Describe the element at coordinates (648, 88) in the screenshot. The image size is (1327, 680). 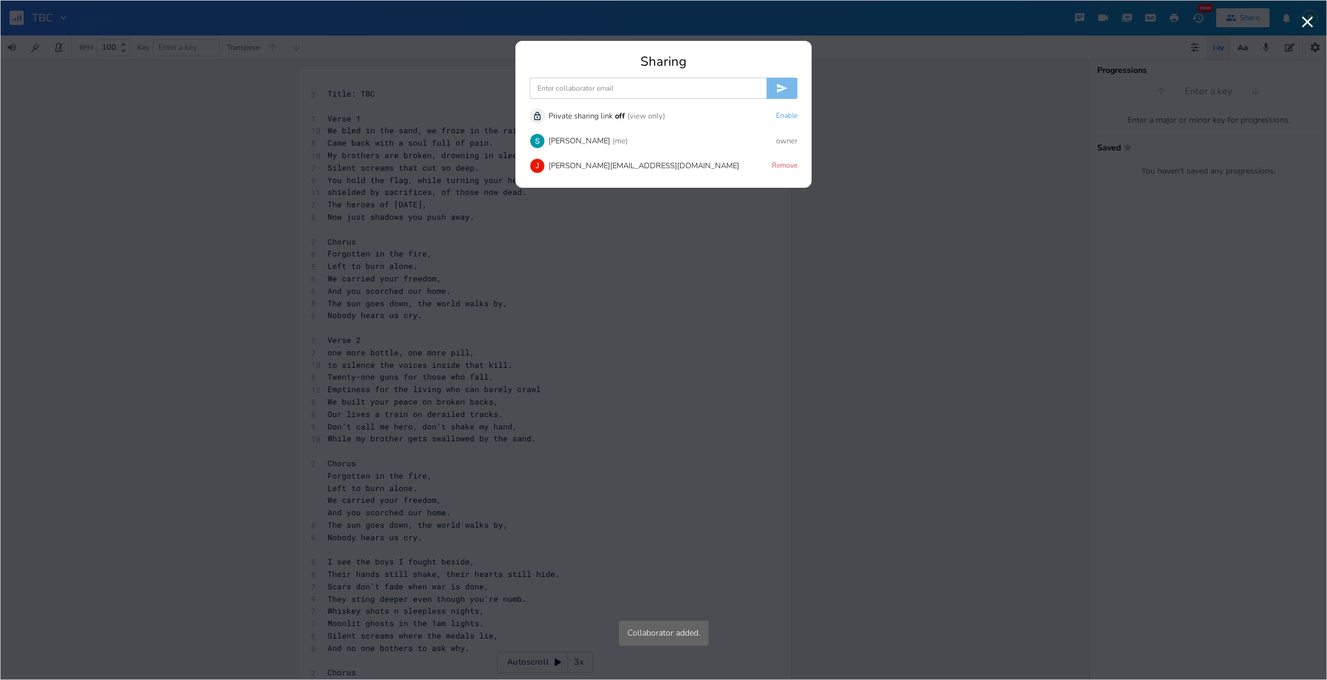
I see `input: Enter collaborator email` at that location.